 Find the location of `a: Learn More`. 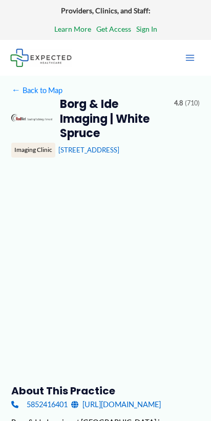

a: Learn More is located at coordinates (73, 29).